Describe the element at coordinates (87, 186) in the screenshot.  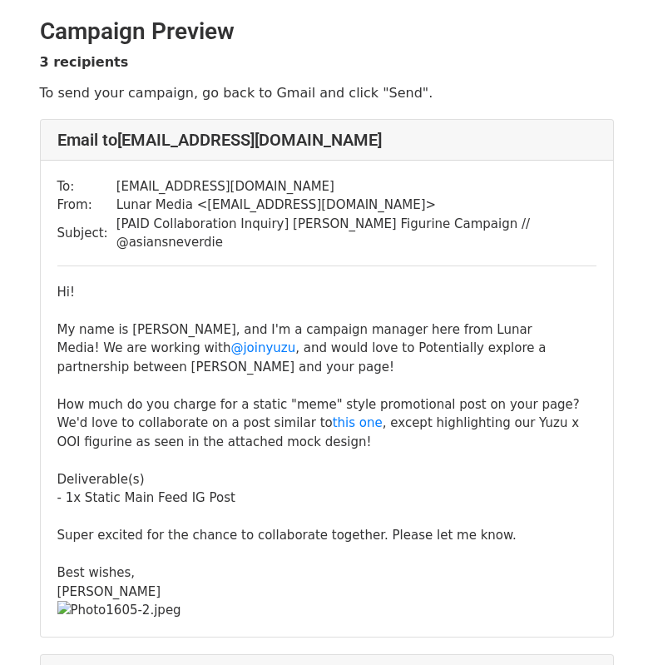
I see `td: To:` at that location.